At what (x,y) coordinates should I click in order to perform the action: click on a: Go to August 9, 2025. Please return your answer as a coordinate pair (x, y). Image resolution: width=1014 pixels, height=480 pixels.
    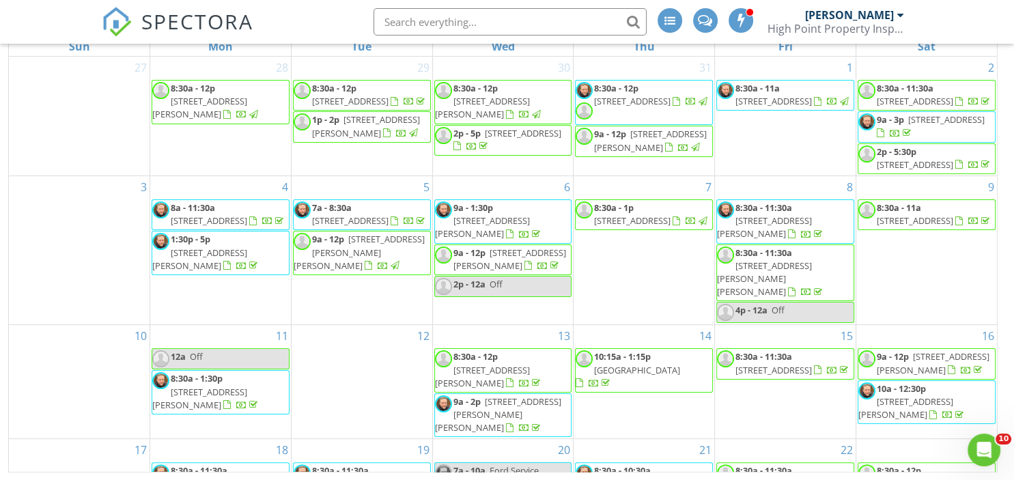
    Looking at the image, I should click on (991, 187).